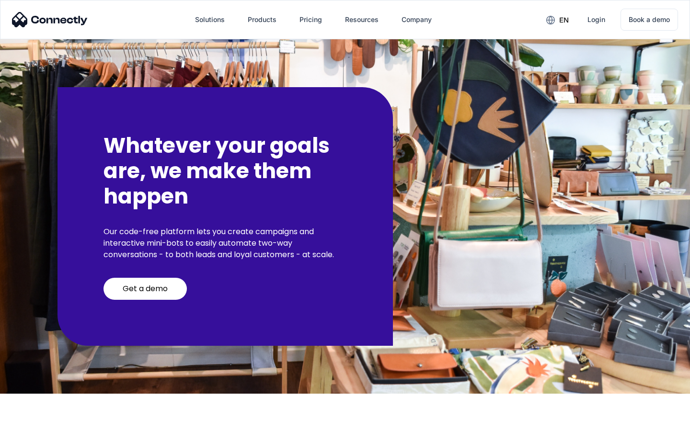  I want to click on h2: Whatever your goals are, we make them happen, so click(225, 171).